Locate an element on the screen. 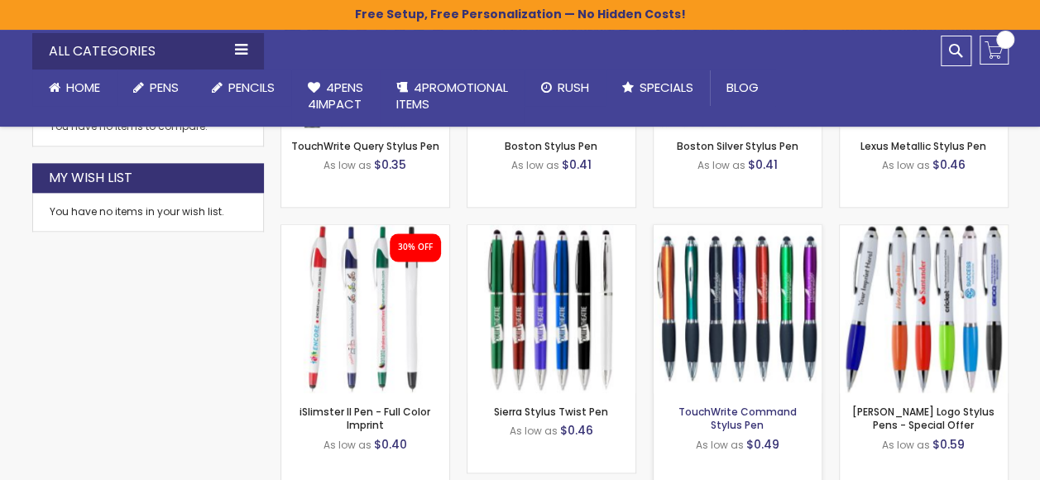 The image size is (1040, 480). span: Specials is located at coordinates (666, 87).